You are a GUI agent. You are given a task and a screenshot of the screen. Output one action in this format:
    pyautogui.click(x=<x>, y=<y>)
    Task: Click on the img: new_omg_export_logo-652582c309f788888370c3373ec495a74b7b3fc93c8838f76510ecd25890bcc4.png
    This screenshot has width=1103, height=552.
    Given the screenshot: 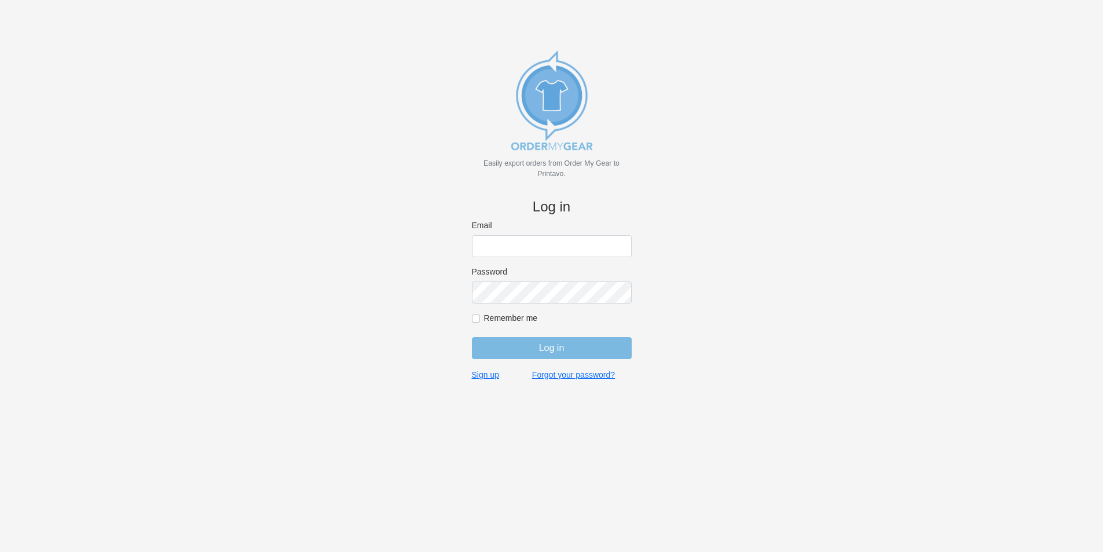 What is the action you would take?
    pyautogui.click(x=552, y=100)
    